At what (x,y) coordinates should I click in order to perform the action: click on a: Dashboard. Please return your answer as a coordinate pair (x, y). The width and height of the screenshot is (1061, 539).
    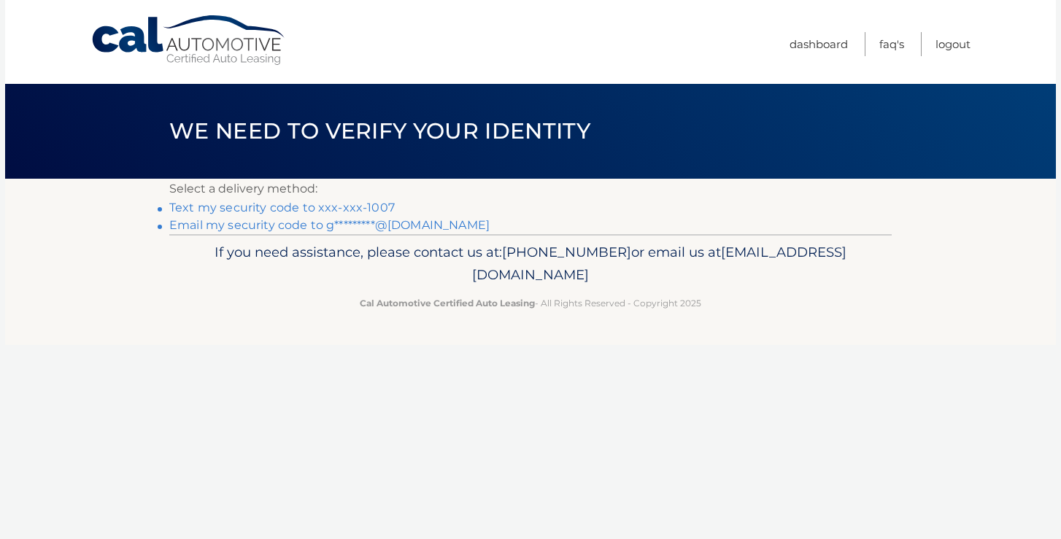
    Looking at the image, I should click on (819, 44).